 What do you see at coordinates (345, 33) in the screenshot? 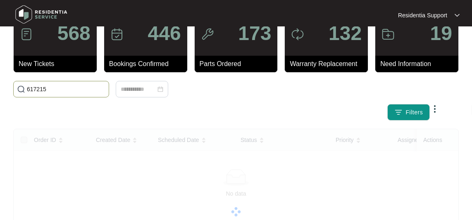
I see `p: 132` at bounding box center [345, 33].